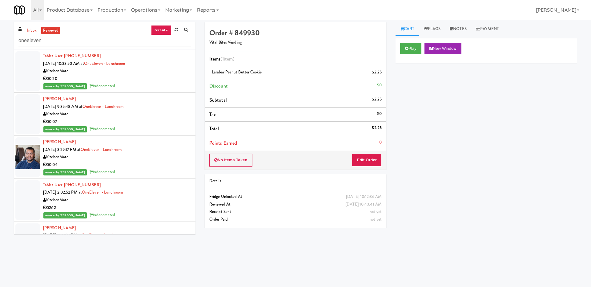 Image resolution: width=591 pixels, height=287 pixels. I want to click on button: New Window, so click(443, 49).